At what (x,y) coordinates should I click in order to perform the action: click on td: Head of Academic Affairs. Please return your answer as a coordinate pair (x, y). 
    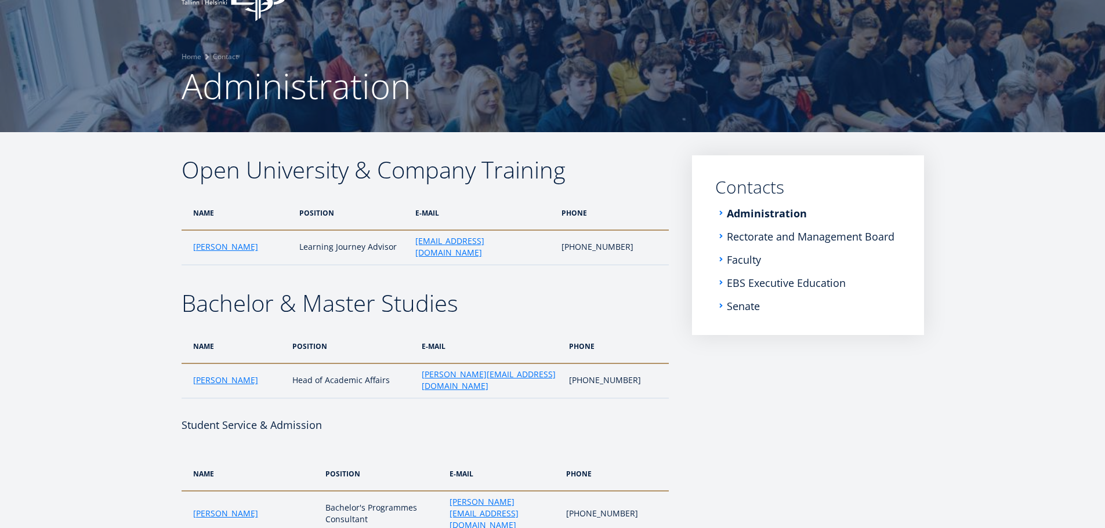
    Looking at the image, I should click on (351, 381).